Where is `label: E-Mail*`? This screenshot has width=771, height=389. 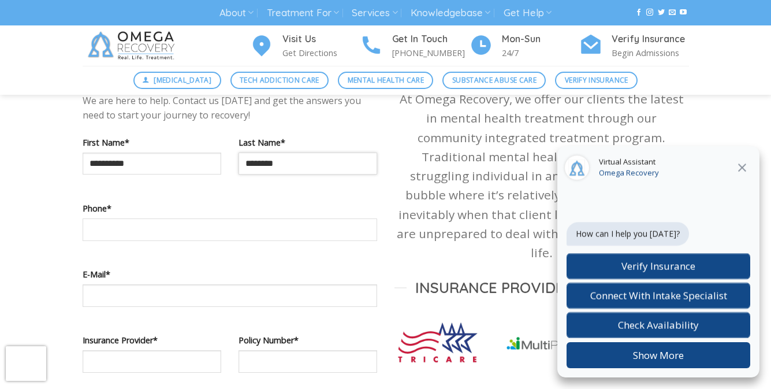
label: E-Mail* is located at coordinates (230, 274).